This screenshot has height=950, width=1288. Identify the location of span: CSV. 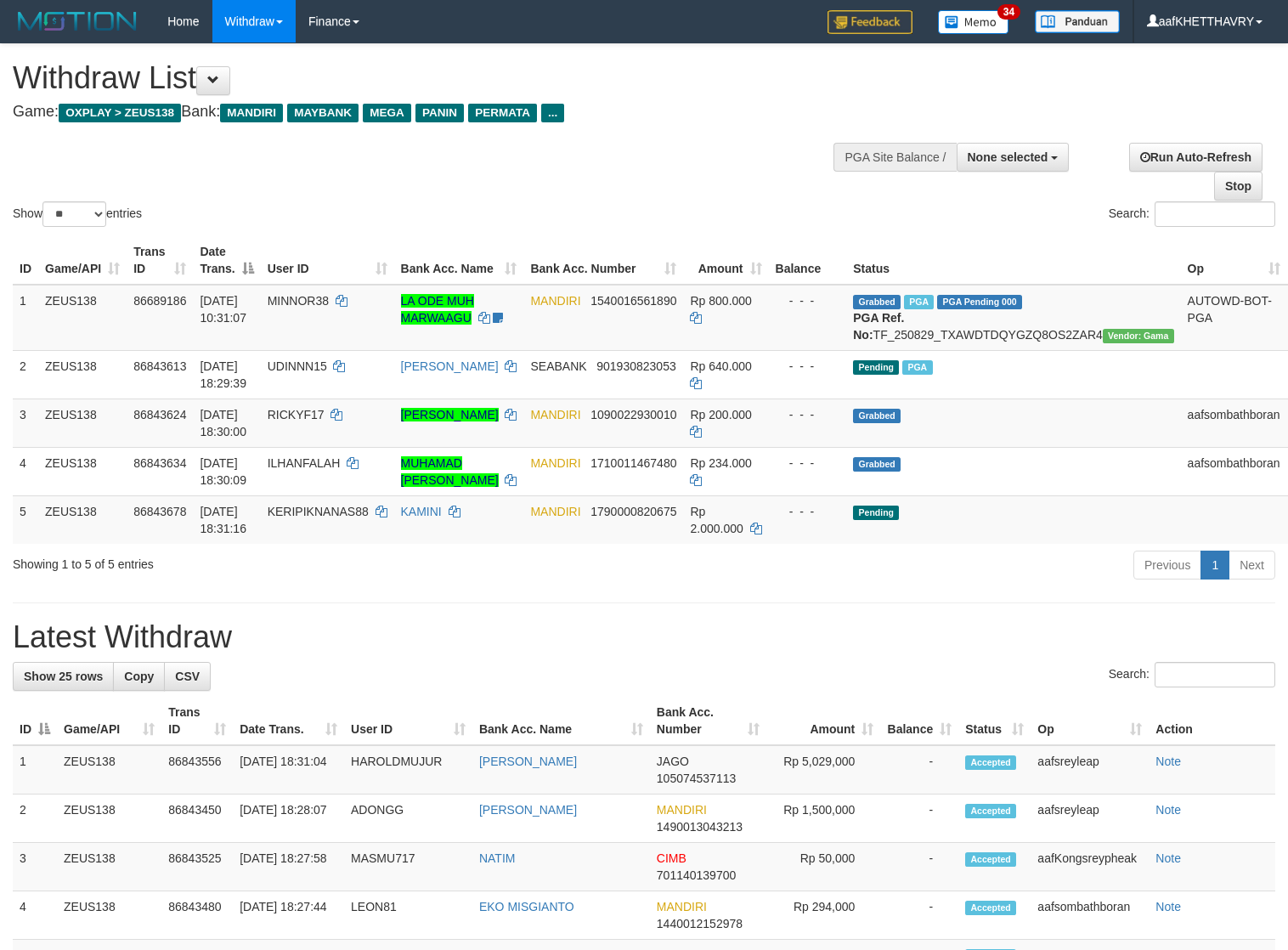
(187, 676).